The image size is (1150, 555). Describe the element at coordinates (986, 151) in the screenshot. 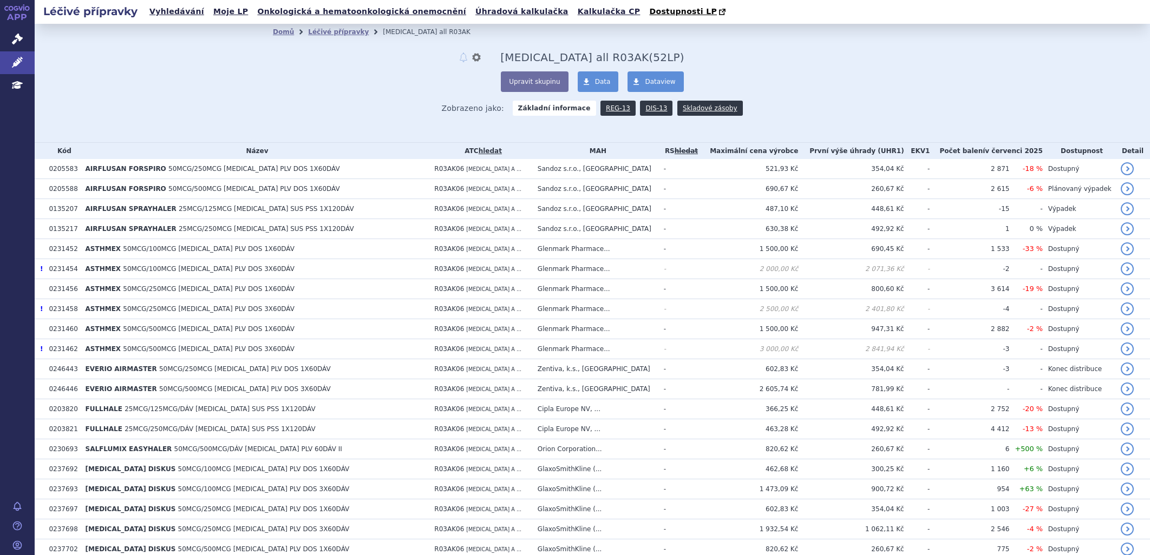

I see `th: Počet balení` at that location.